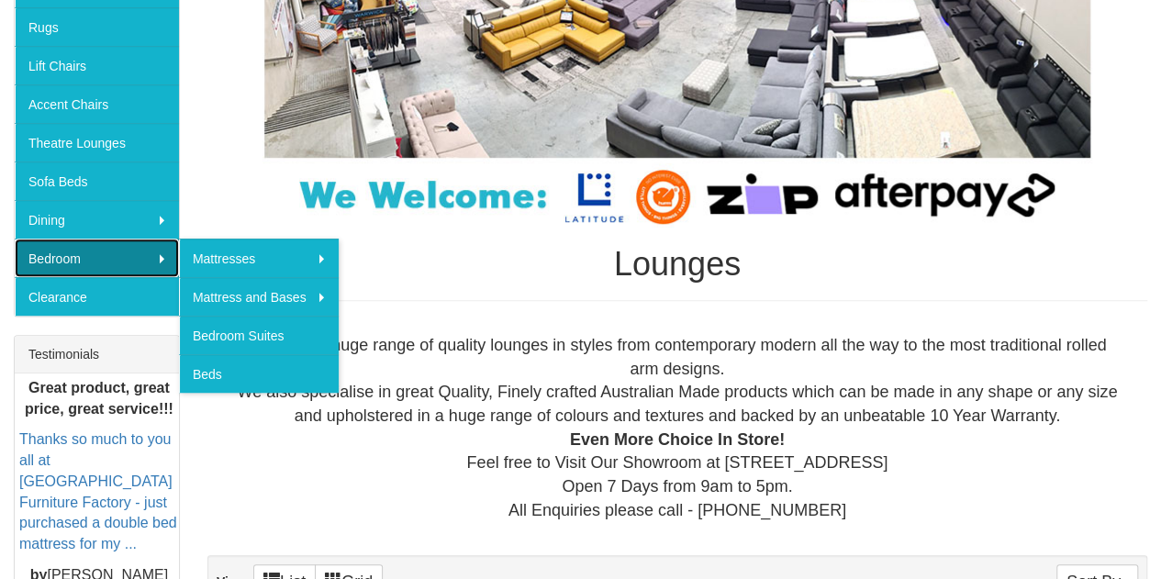 The image size is (1161, 579). I want to click on a: Accent Chairs, so click(96, 104).